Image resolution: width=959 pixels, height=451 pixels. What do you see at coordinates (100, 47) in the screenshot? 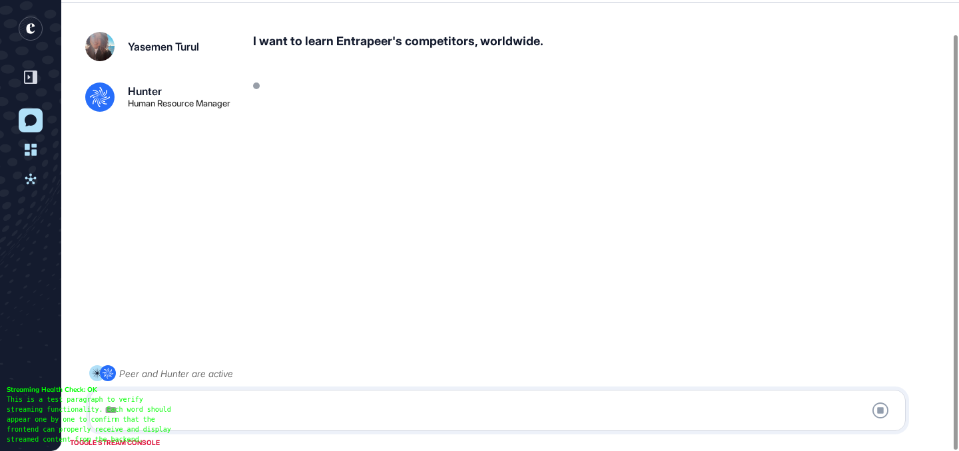
I see `img: 684c2a03a22436891b1588f4.jpg` at bounding box center [100, 47].